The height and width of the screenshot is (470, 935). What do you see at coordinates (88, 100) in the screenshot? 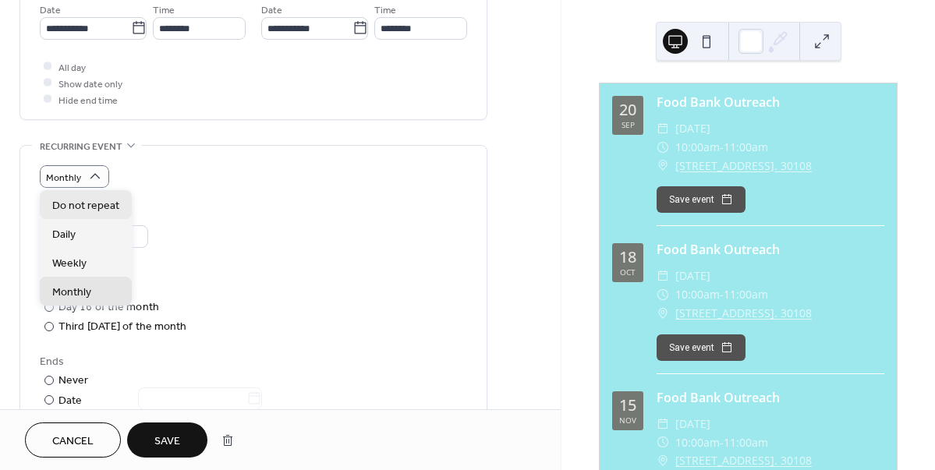
I see `span: Hide end time` at bounding box center [88, 100].